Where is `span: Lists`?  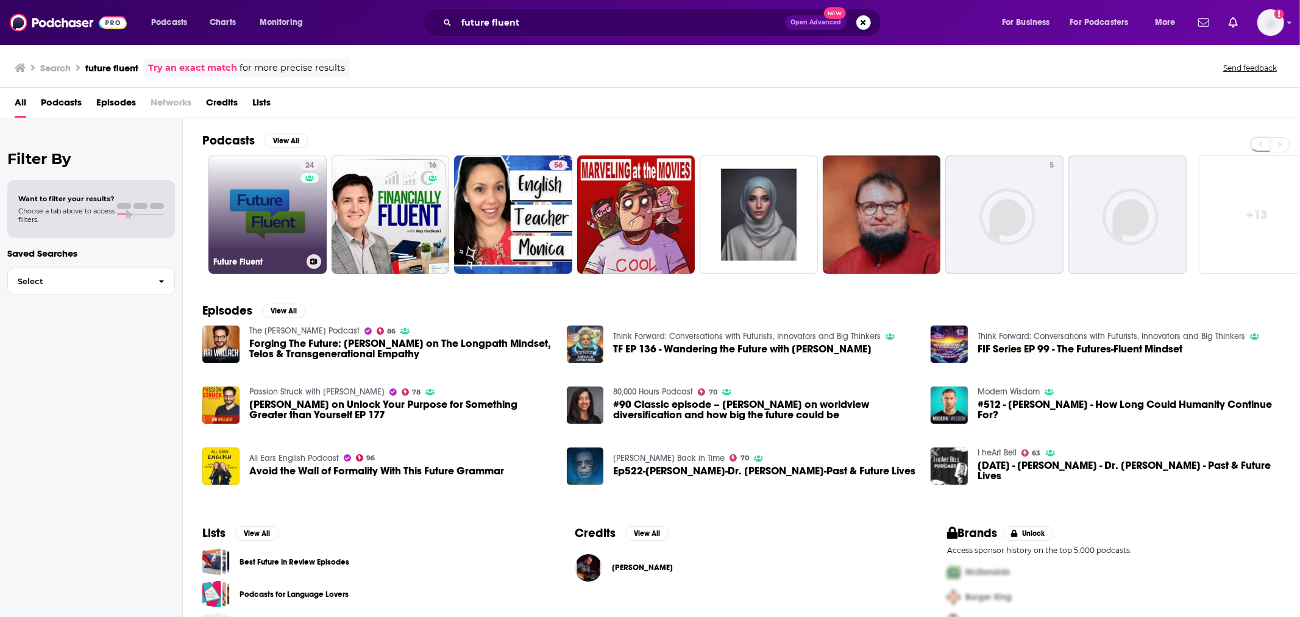
span: Lists is located at coordinates (262, 105).